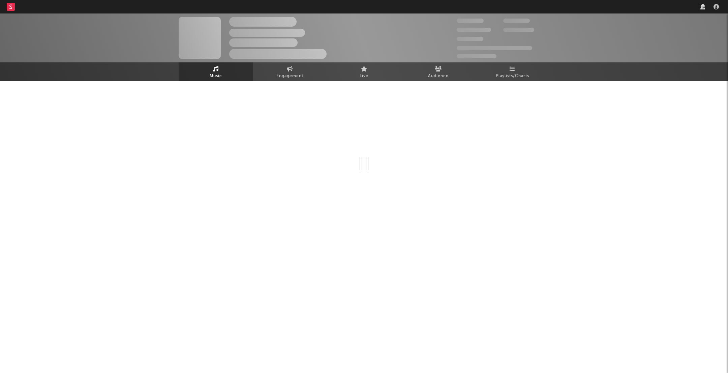 The image size is (728, 373). I want to click on span: 50,000,000 Monthly Listeners, so click(494, 48).